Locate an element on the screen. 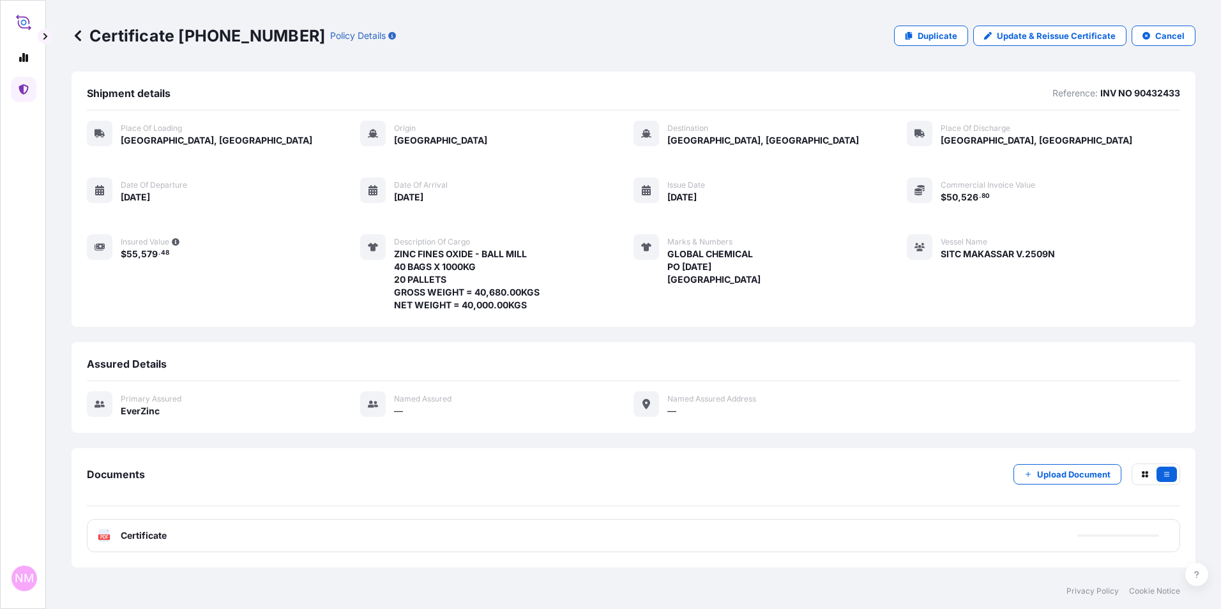  span: Named Assured is located at coordinates (423, 399).